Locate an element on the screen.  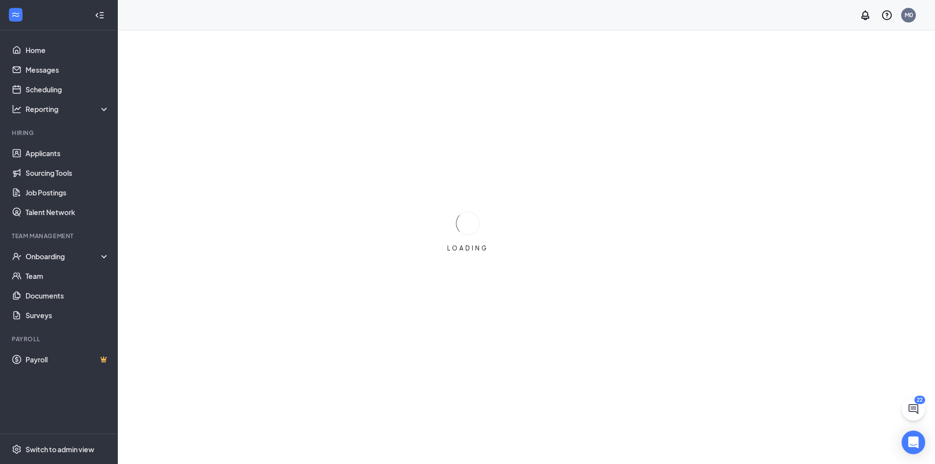
a: Talent Network is located at coordinates (67, 212).